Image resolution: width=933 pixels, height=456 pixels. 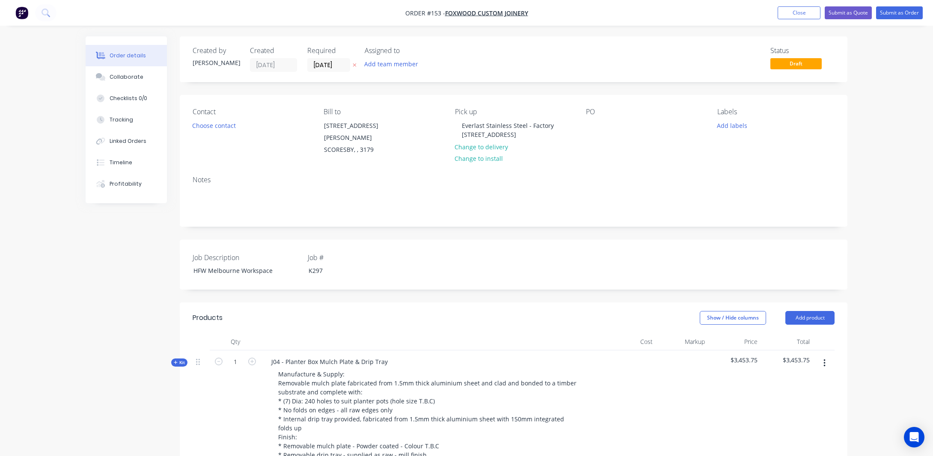 I want to click on div: Created by, so click(x=216, y=51).